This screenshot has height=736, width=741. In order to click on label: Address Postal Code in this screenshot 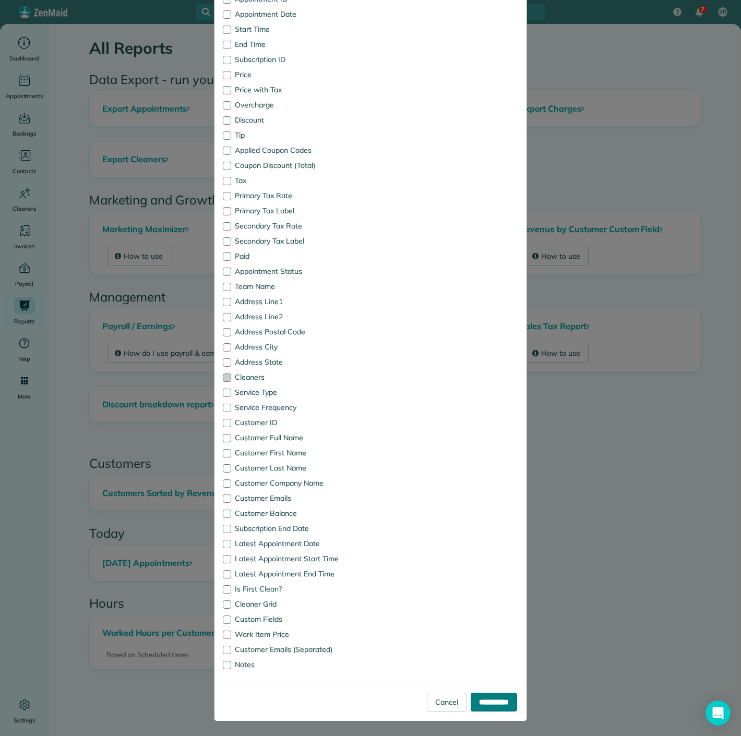, I will do `click(293, 332)`.